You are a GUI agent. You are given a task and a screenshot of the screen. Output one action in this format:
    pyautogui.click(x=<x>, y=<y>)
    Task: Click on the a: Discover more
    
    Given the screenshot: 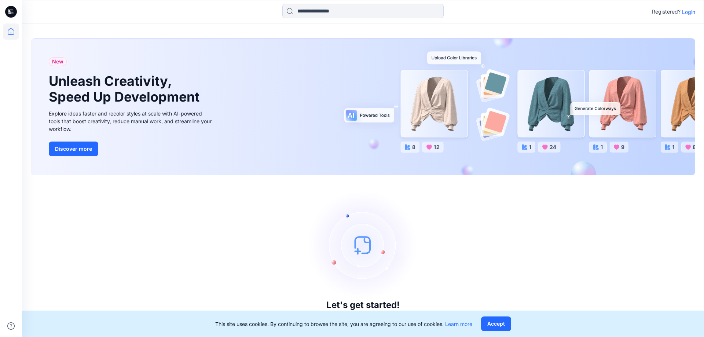 What is the action you would take?
    pyautogui.click(x=131, y=149)
    